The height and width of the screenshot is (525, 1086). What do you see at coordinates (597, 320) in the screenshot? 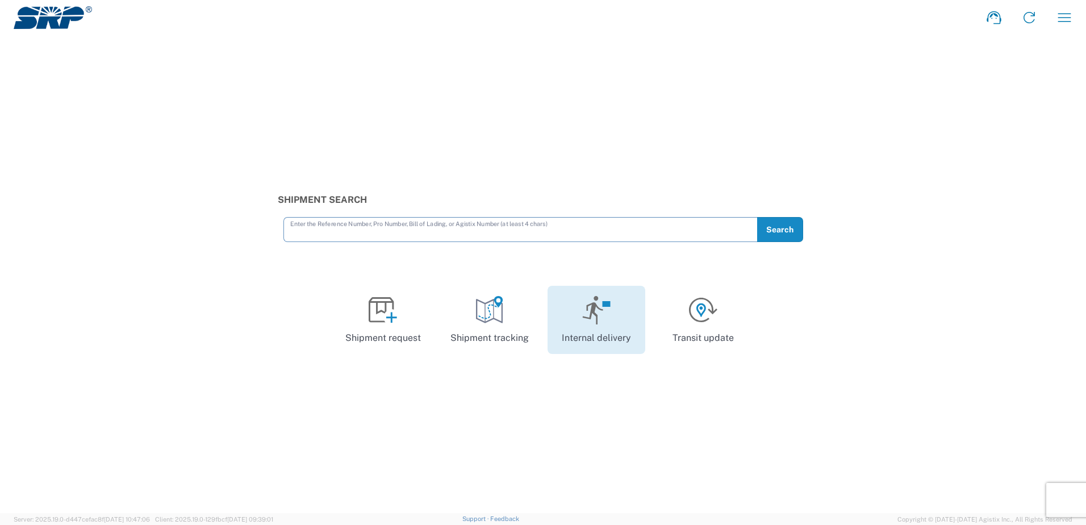
I see `a: Internal delivery` at bounding box center [597, 320].